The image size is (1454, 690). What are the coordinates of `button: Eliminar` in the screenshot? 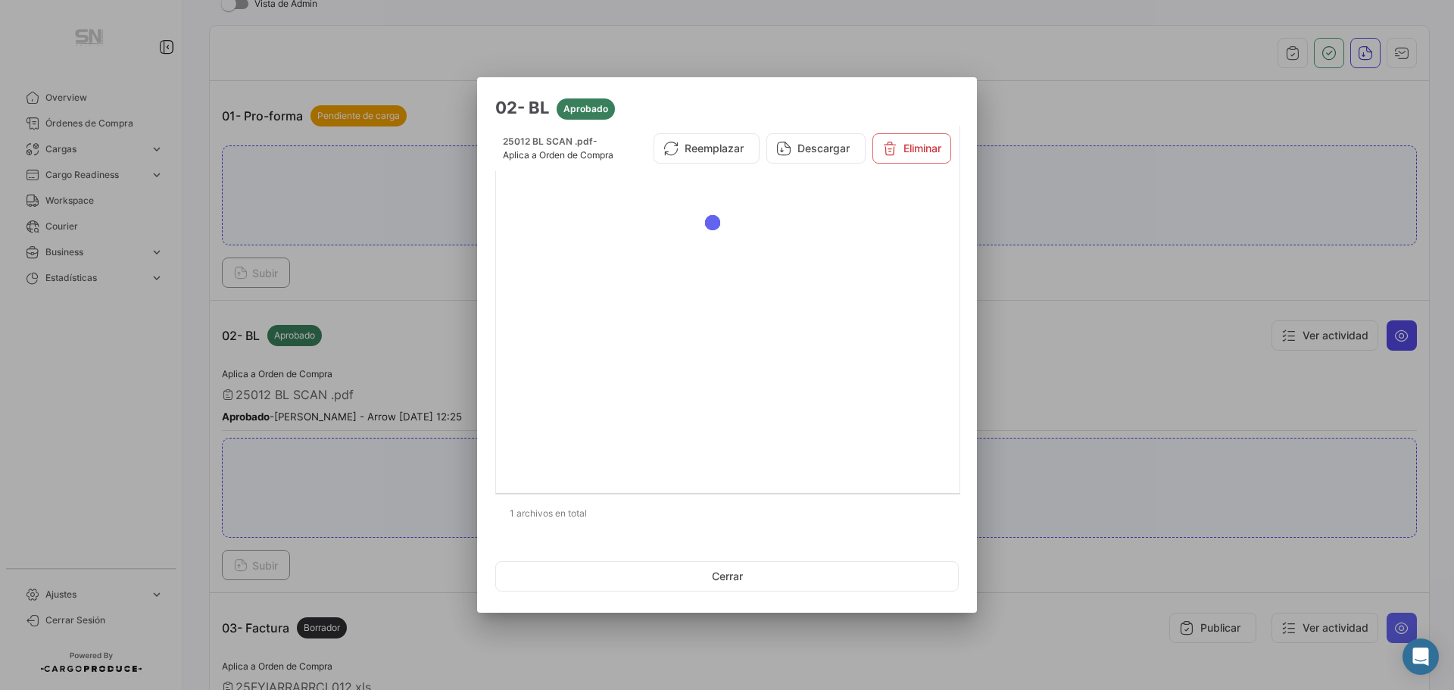 It's located at (912, 148).